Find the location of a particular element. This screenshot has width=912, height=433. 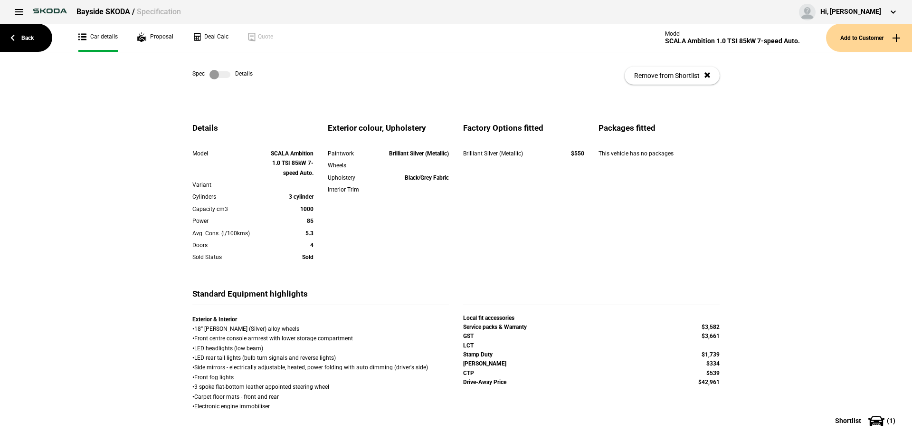

strong: CTP is located at coordinates (468, 373).